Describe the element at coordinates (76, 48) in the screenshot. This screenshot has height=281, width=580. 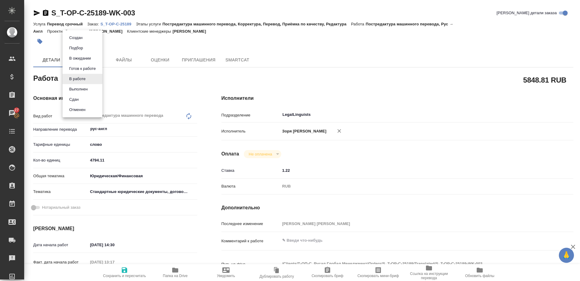
I see `button: Подбор` at that location.